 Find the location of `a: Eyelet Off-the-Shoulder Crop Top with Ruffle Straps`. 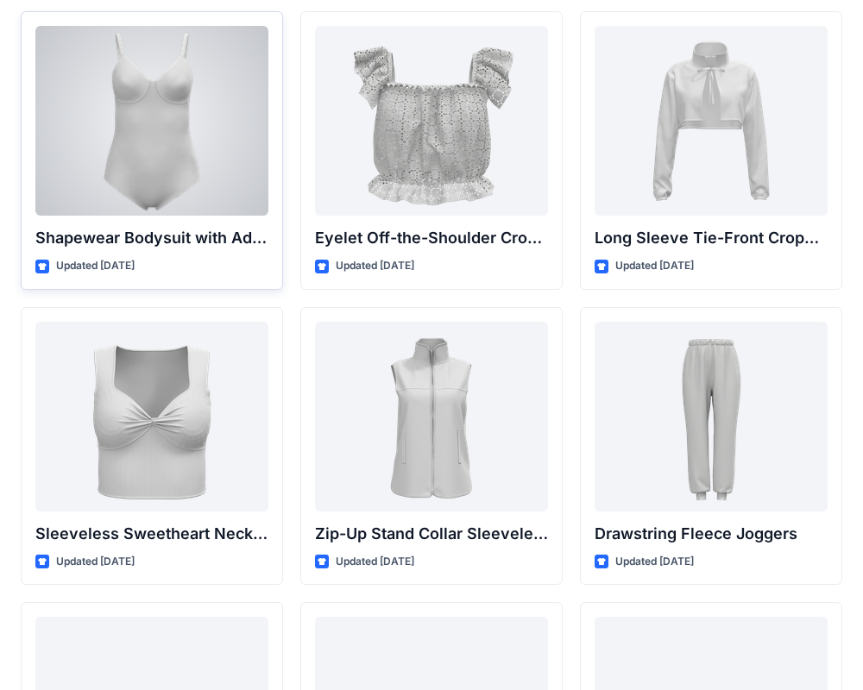

a: Eyelet Off-the-Shoulder Crop Top with Ruffle Straps is located at coordinates (432, 121).